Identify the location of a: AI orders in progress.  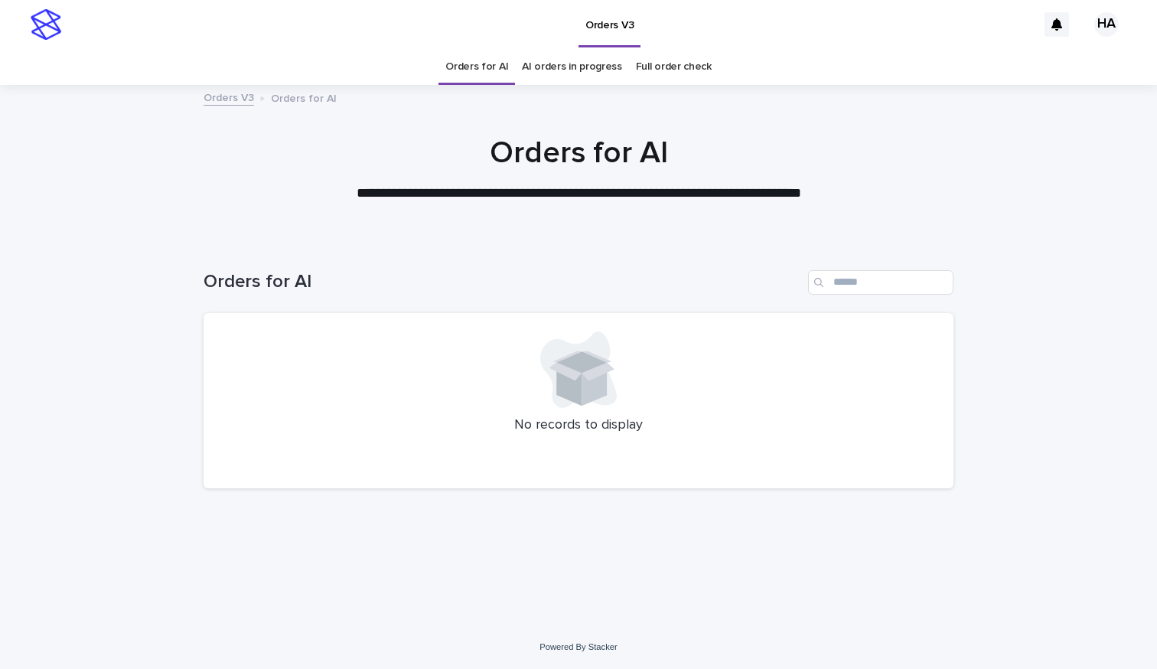
(572, 67).